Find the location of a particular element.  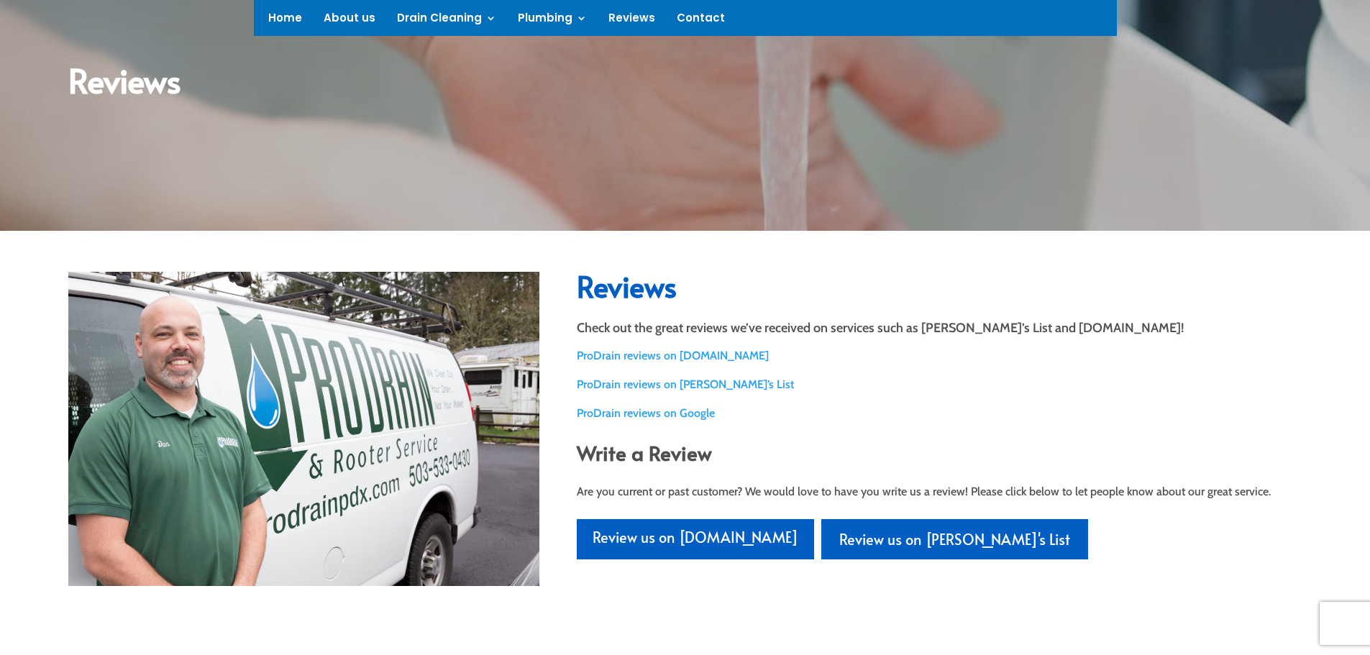

a: ProDrain reviews on Google is located at coordinates (646, 413).